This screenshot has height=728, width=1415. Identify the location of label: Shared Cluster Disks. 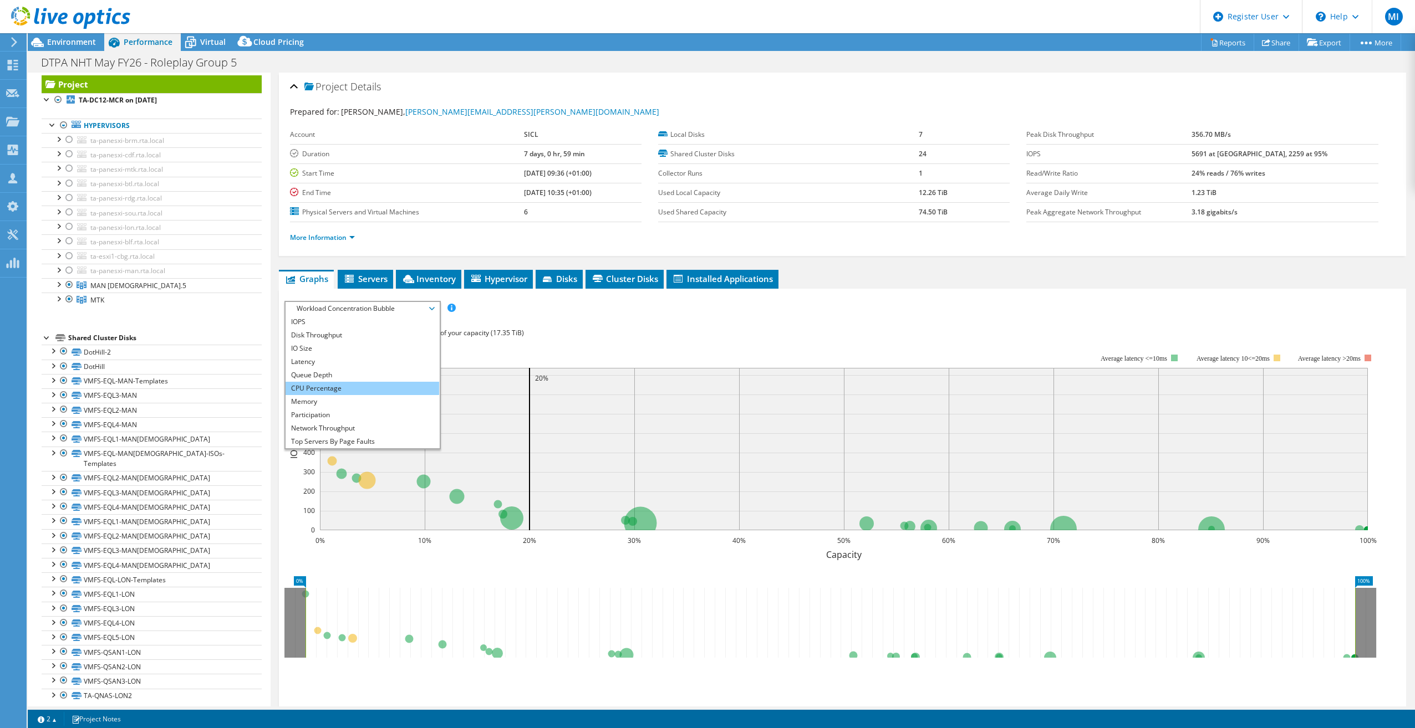
(788, 154).